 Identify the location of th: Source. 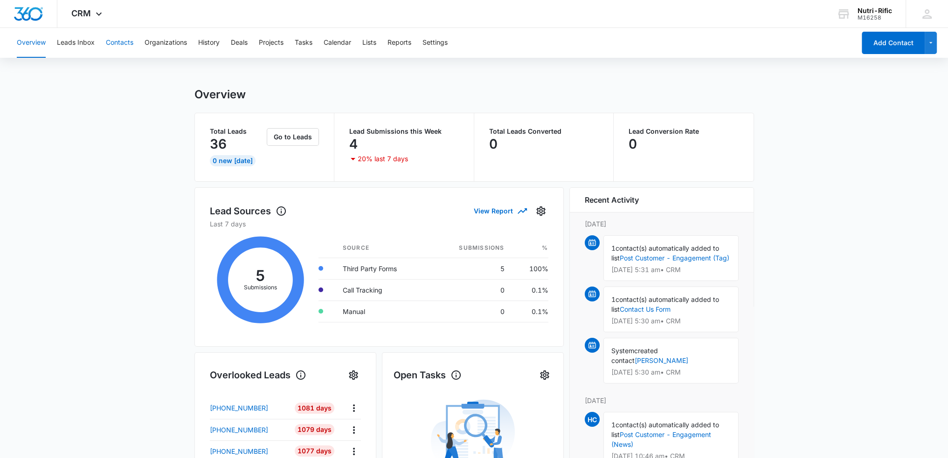
(382, 248).